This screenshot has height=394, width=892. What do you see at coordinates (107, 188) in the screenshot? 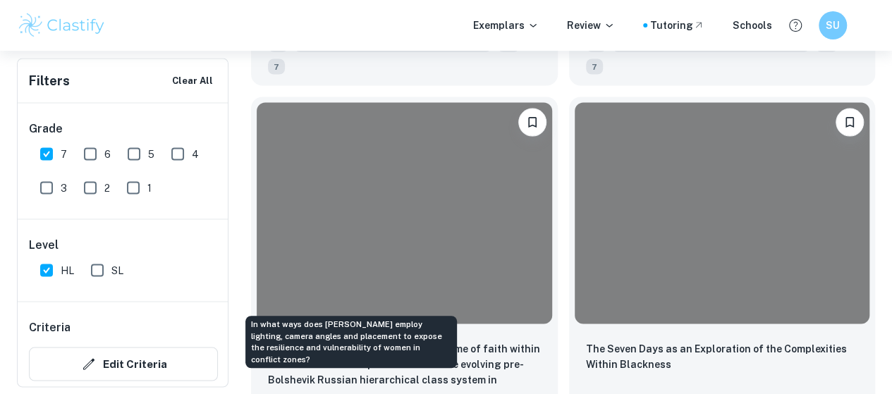
I see `span: 2` at bounding box center [107, 188].